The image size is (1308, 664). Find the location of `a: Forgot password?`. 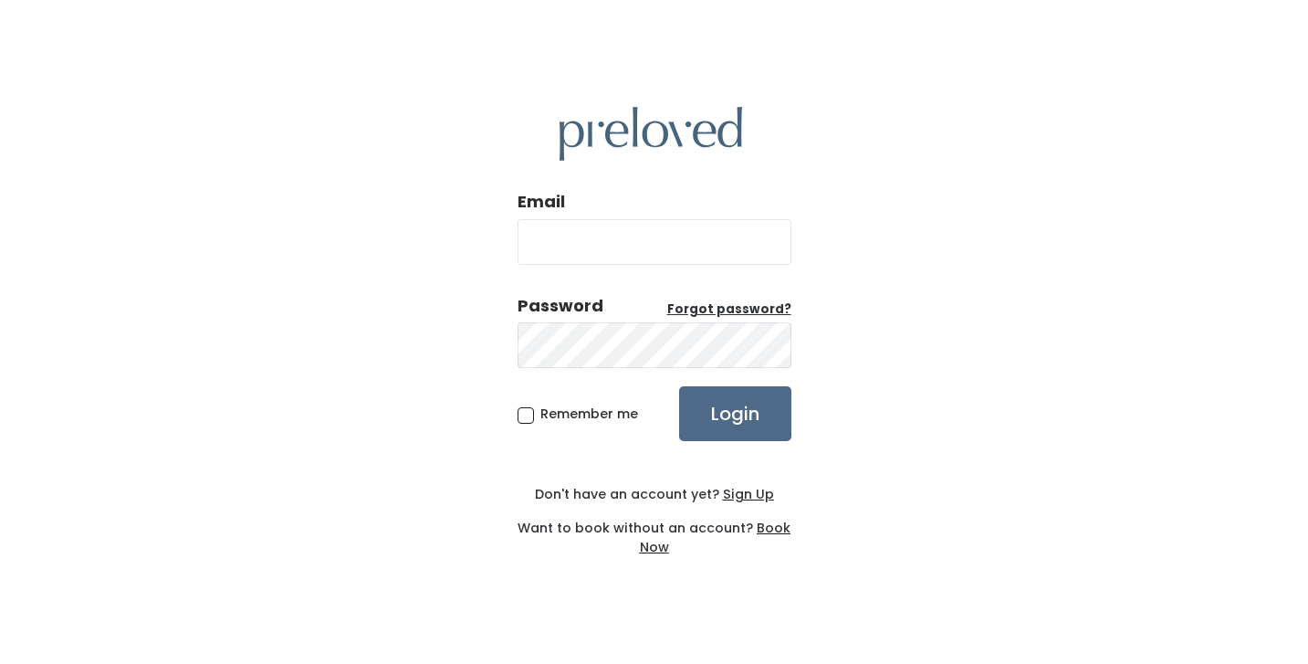

a: Forgot password? is located at coordinates (730, 310).